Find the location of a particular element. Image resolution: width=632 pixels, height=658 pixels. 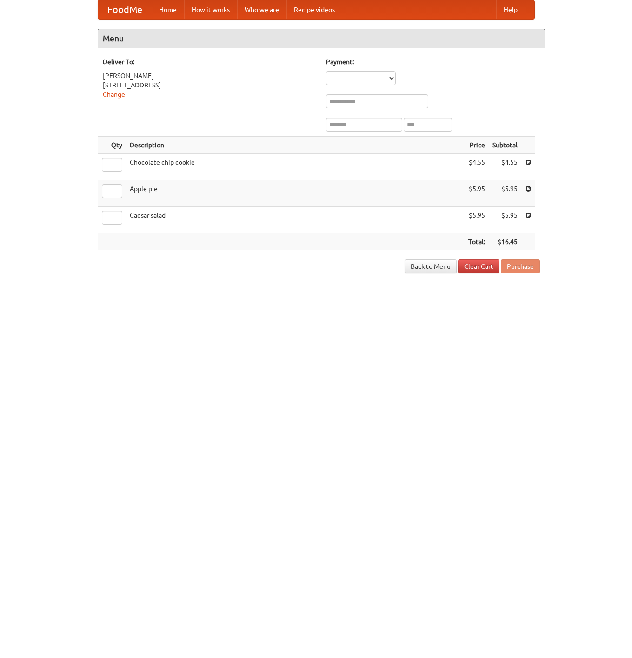

th: Subtotal is located at coordinates (505, 145).